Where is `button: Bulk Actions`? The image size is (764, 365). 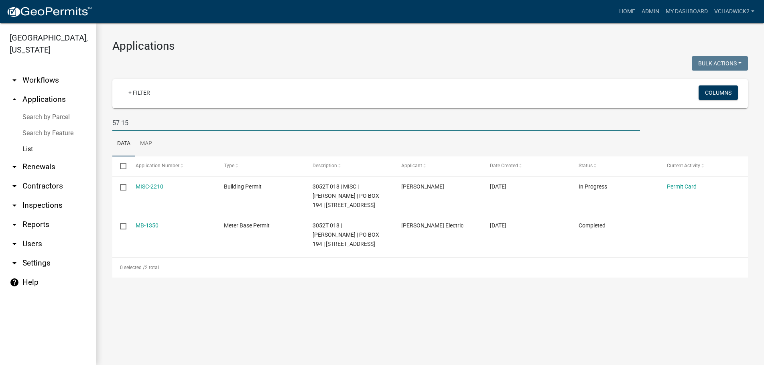 button: Bulk Actions is located at coordinates (719, 63).